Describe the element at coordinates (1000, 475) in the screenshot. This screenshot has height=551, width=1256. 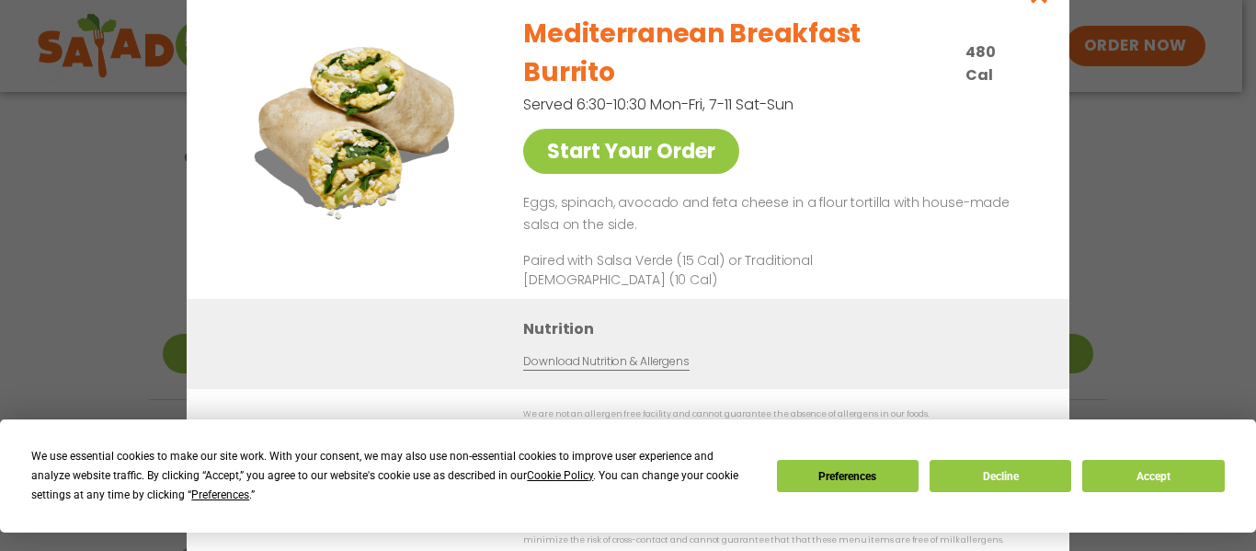
I see `button: Decline` at that location.